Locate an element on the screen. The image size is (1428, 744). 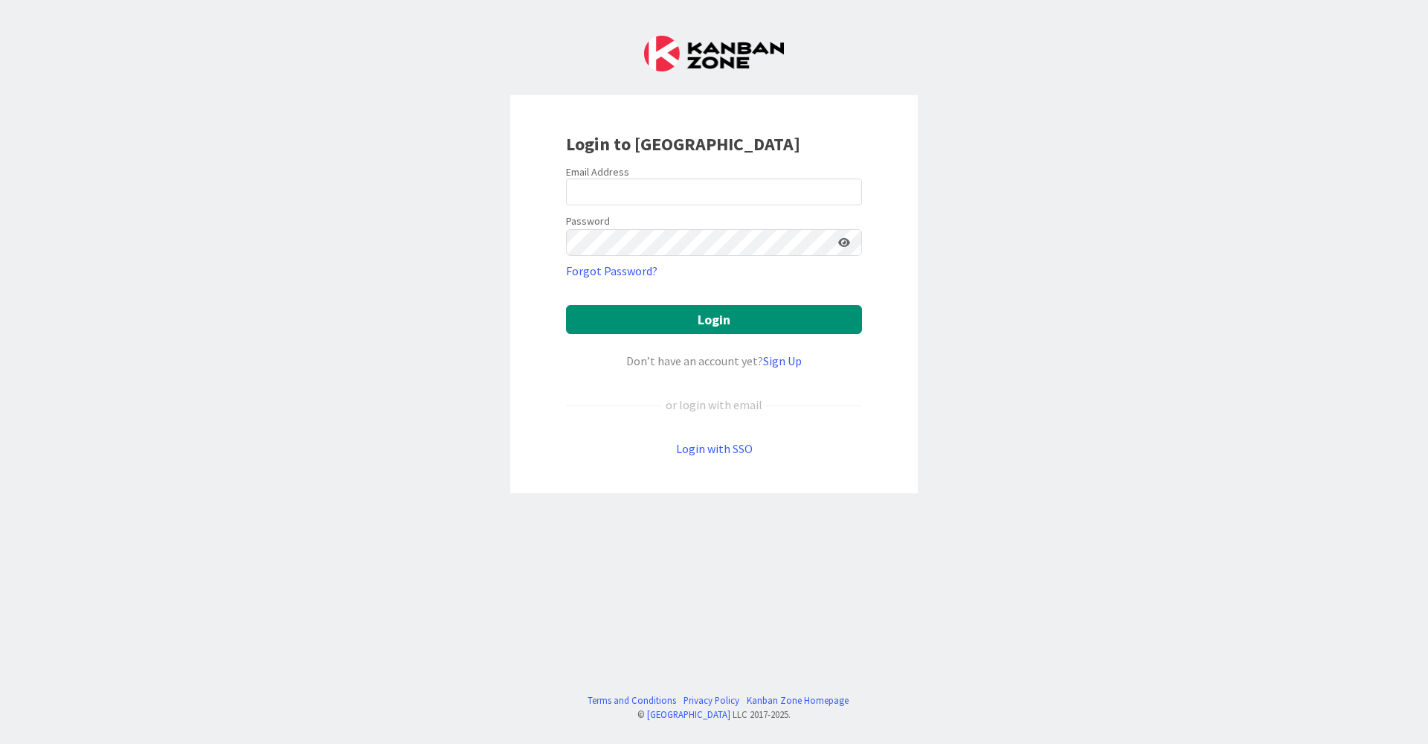
label: Password is located at coordinates (587, 221).